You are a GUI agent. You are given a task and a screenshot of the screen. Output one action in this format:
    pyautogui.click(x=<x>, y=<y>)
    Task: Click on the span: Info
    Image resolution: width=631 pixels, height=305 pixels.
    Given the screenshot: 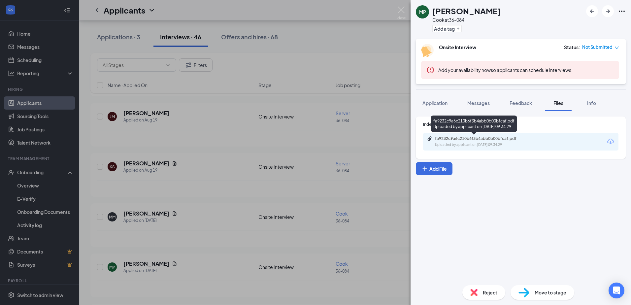 What is the action you would take?
    pyautogui.click(x=592, y=103)
    